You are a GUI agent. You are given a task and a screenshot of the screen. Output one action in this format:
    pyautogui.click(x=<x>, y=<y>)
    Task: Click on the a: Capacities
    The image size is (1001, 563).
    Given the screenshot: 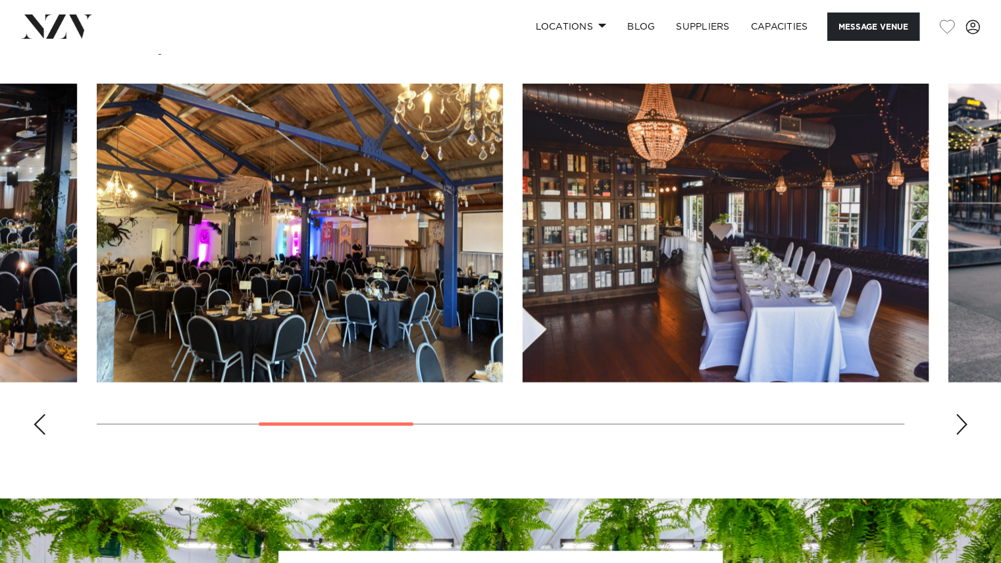 What is the action you would take?
    pyautogui.click(x=779, y=26)
    